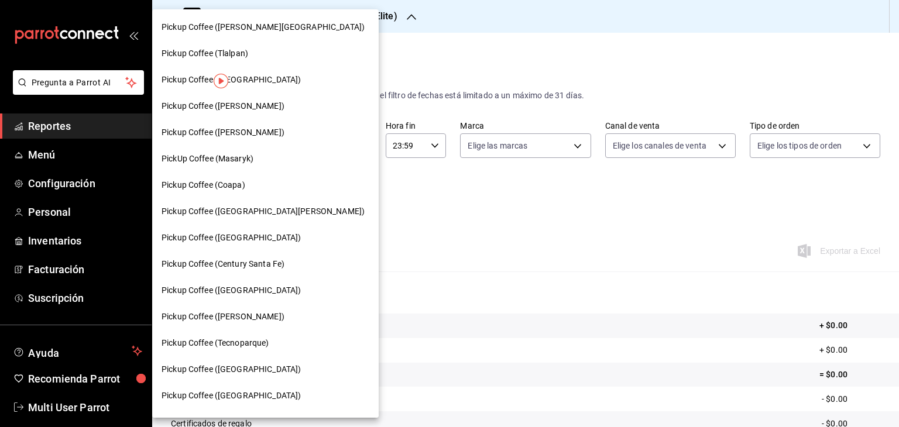  Describe the element at coordinates (221, 81) in the screenshot. I see `img: Tooltip marker` at that location.